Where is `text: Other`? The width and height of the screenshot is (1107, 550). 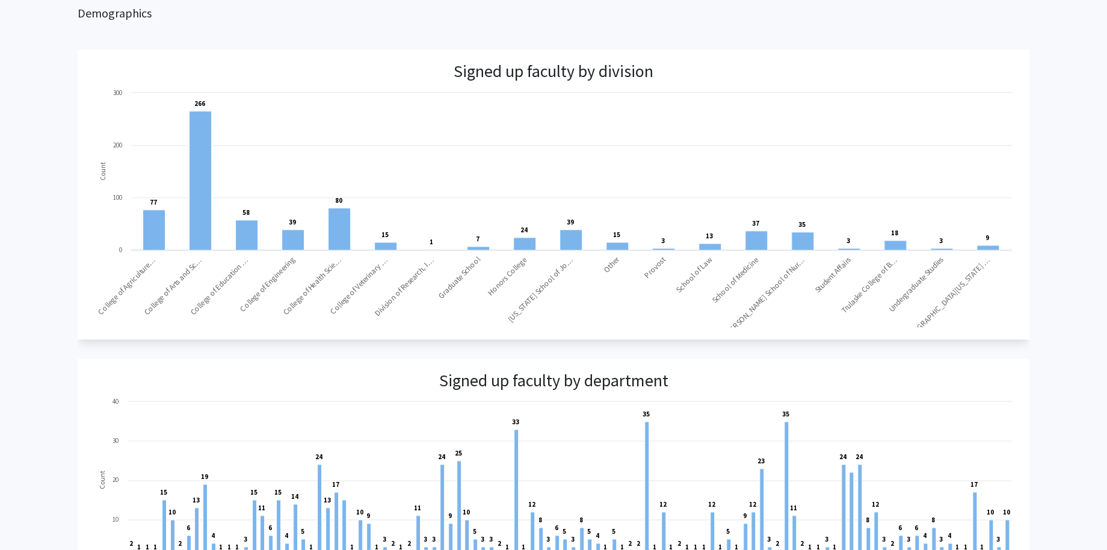
text: Other is located at coordinates (611, 264).